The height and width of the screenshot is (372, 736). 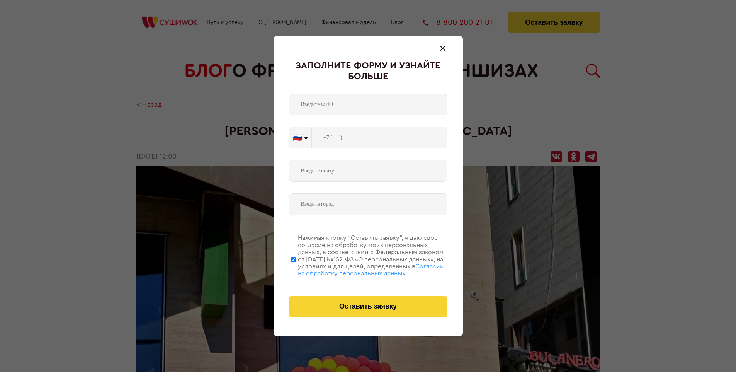 What do you see at coordinates (368, 204) in the screenshot?
I see `input: Введите город` at bounding box center [368, 204].